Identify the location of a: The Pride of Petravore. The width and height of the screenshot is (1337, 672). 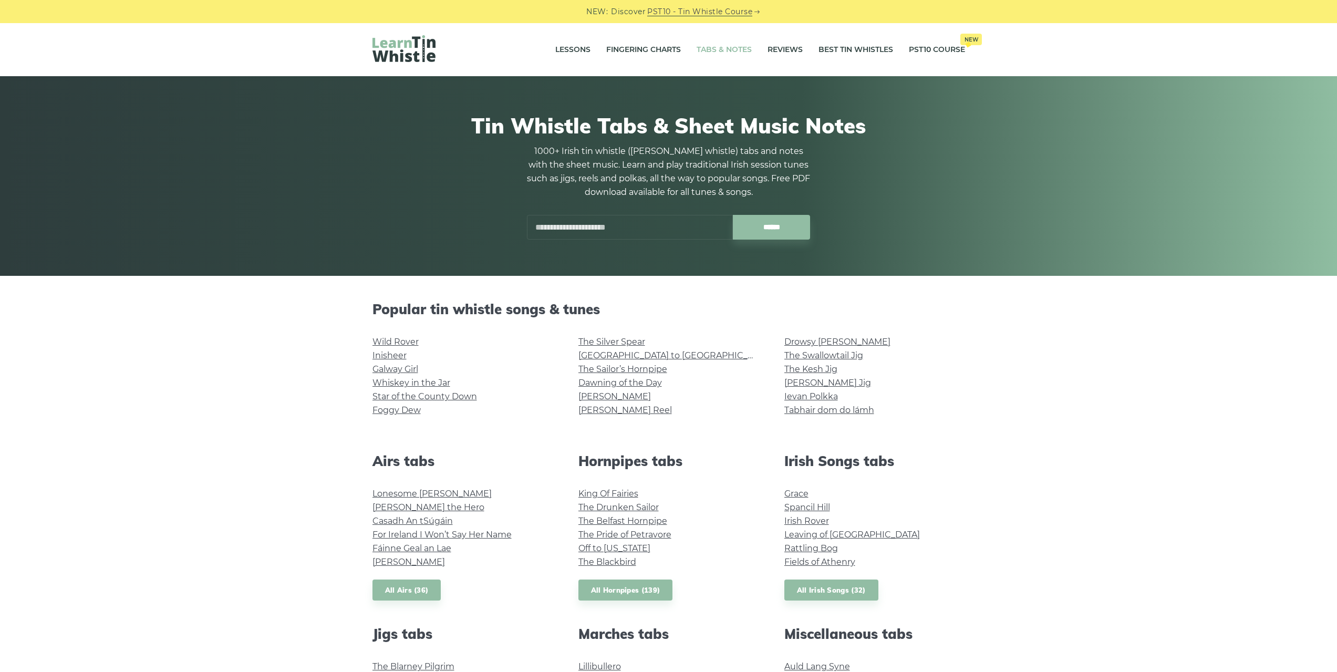
(625, 534).